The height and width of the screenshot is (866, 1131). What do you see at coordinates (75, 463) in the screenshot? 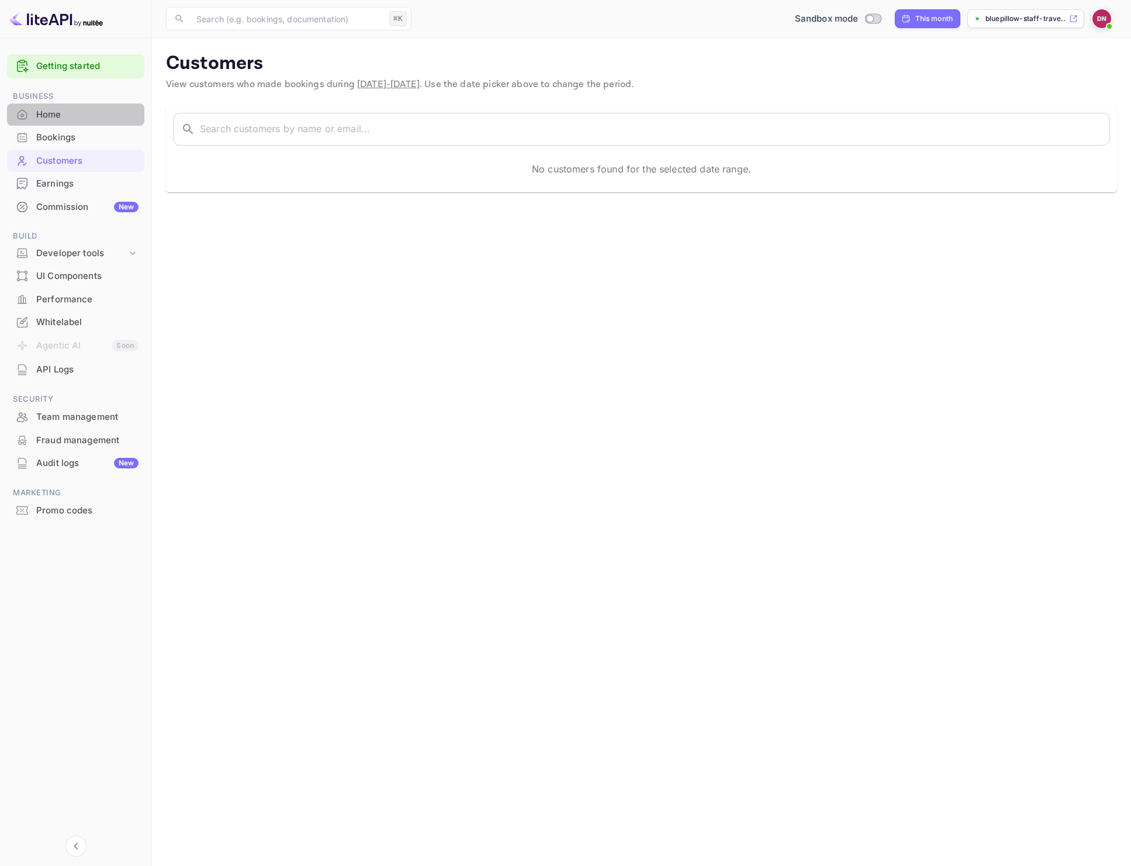
I see `div: Audit logsNew` at bounding box center [75, 463].